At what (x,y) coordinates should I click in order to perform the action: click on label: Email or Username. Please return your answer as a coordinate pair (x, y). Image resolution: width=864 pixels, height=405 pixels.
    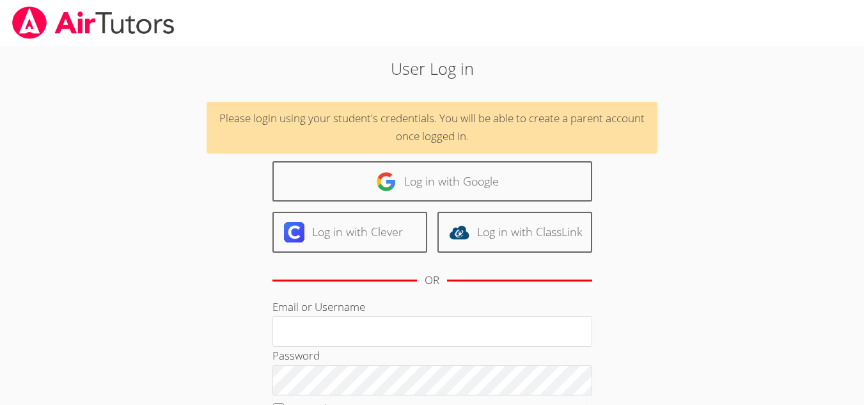
    Looking at the image, I should click on (318, 306).